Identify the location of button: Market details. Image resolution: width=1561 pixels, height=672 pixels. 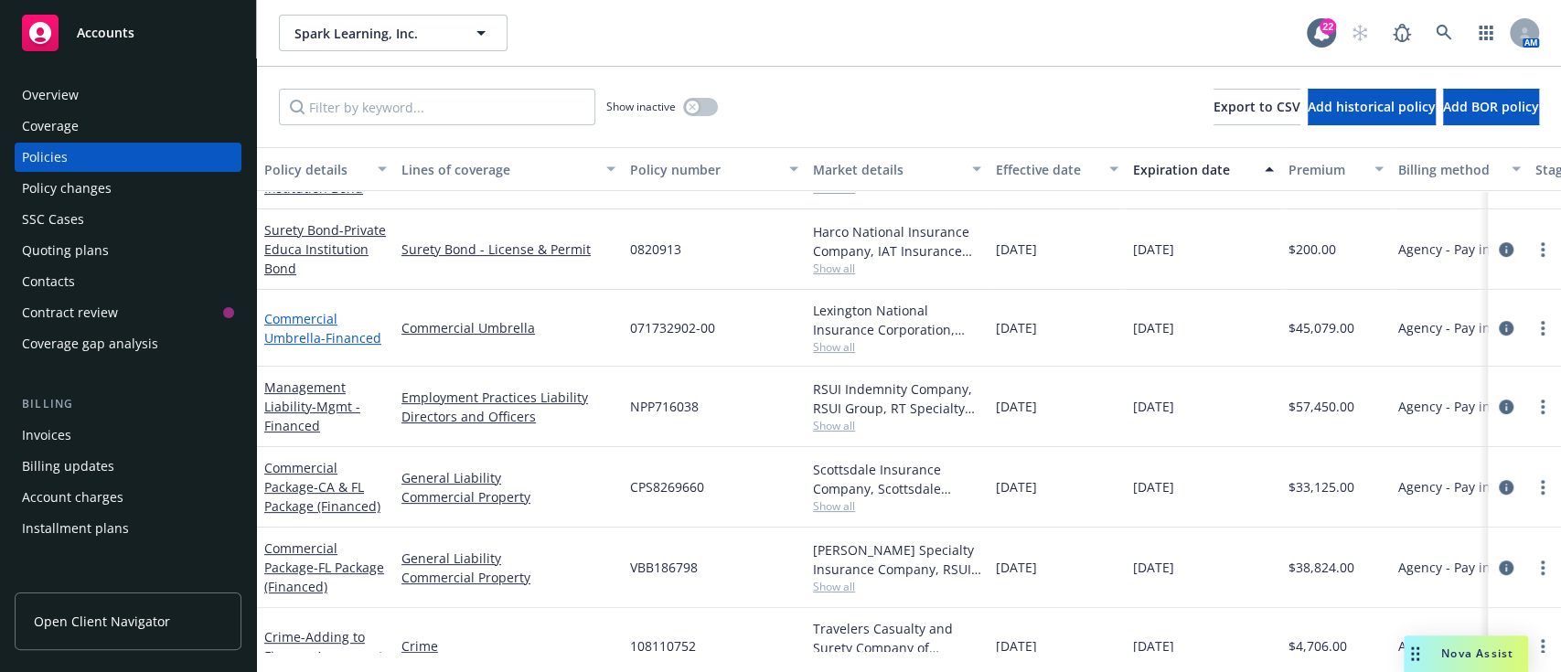
(897, 169).